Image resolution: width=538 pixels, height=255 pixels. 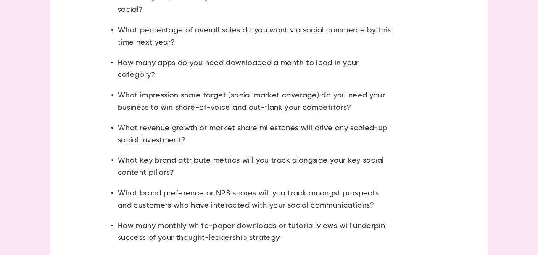 What do you see at coordinates (255, 232) in the screenshot?
I see `p: How many monthly white-paper downloads or tutorial views will underpin success of your thought-le...` at bounding box center [255, 232].